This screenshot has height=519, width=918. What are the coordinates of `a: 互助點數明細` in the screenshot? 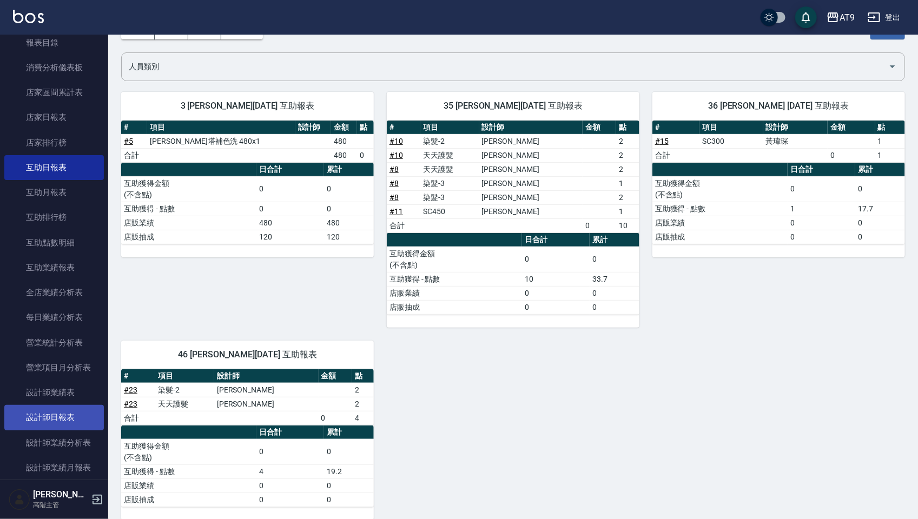 It's located at (54, 243).